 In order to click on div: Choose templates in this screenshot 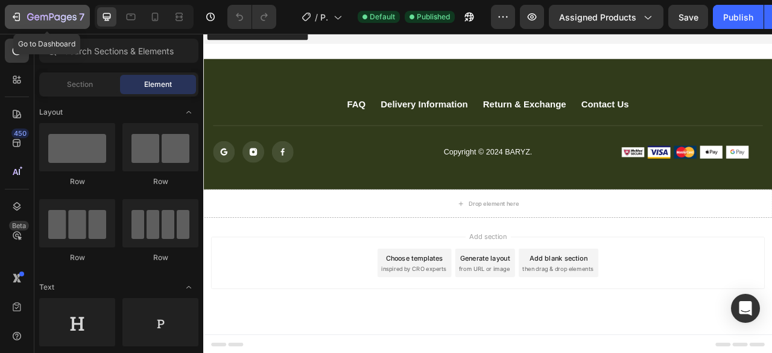, I will do `click(268, 285)`.